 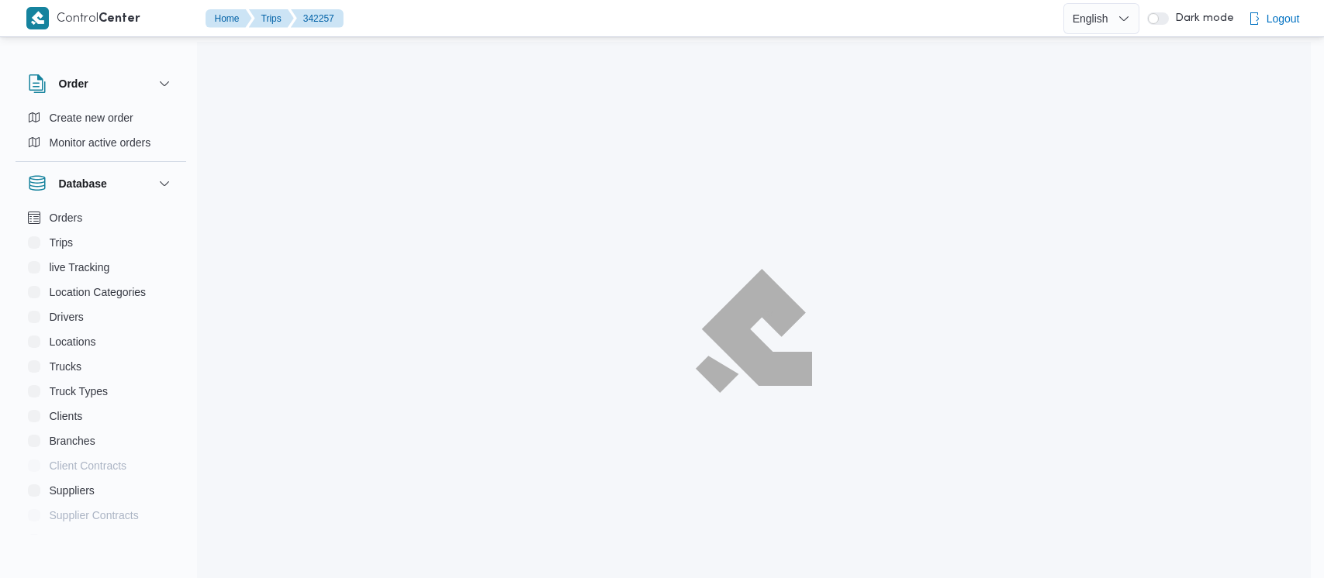 What do you see at coordinates (101, 143) in the screenshot?
I see `button: Monitor active orders` at bounding box center [101, 143].